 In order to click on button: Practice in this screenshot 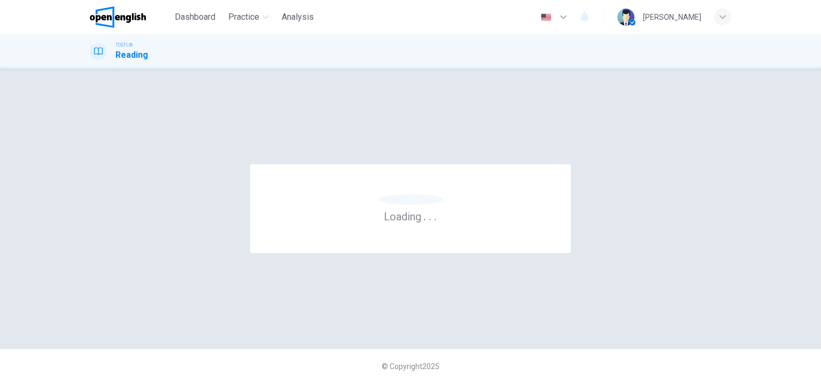, I will do `click(249, 17)`.